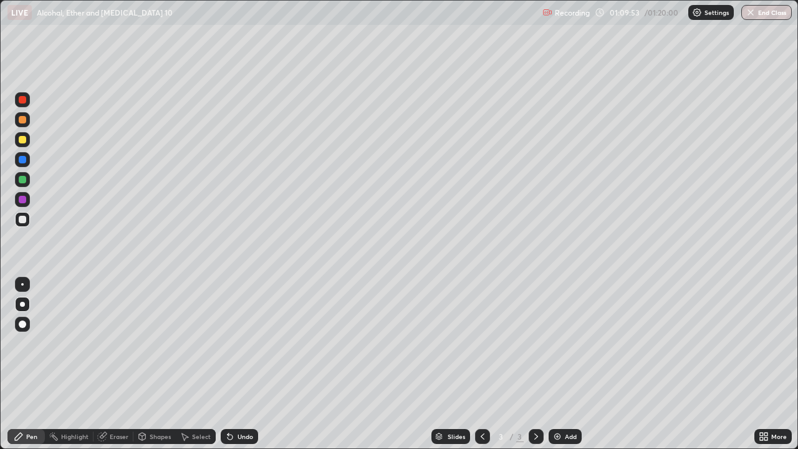  I want to click on img: class-settings-icons, so click(697, 12).